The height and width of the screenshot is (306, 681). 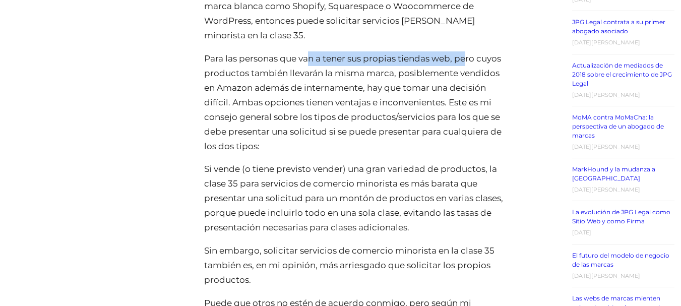 I want to click on p: Para las personas que van a tener sus propias tiendas web, pero cuyos productos también llevarán ..., so click(x=354, y=102).